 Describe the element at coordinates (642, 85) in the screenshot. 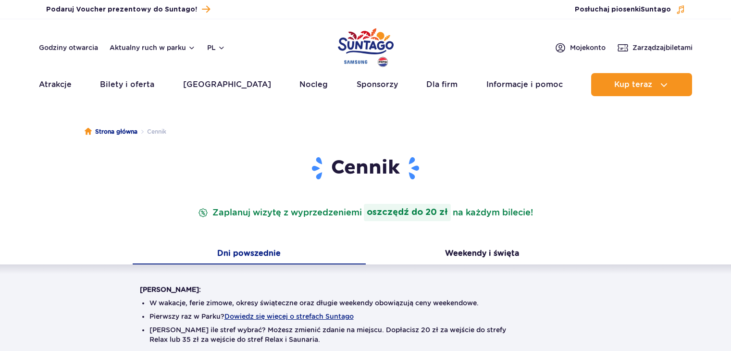

I see `button: Kup teraz` at that location.